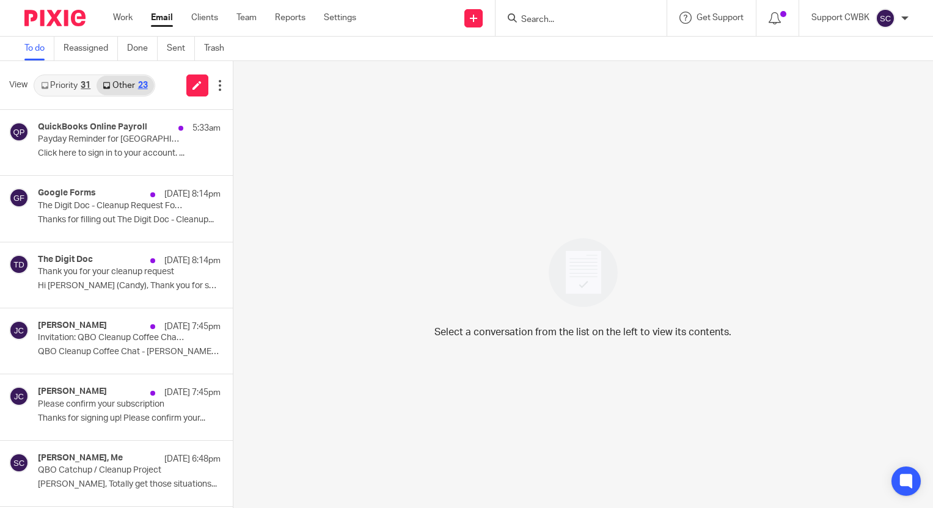 Image resolution: width=933 pixels, height=508 pixels. What do you see at coordinates (181, 48) in the screenshot?
I see `a: Sent` at bounding box center [181, 48].